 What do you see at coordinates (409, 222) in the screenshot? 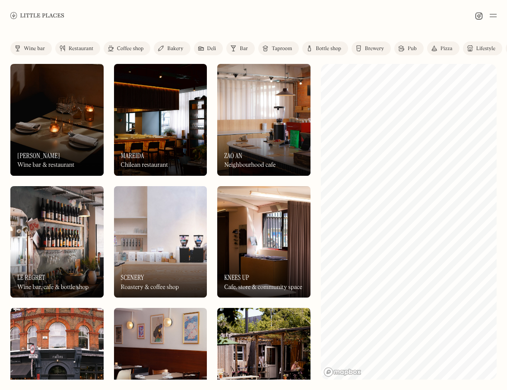
I see `canvas: Map` at bounding box center [409, 222].